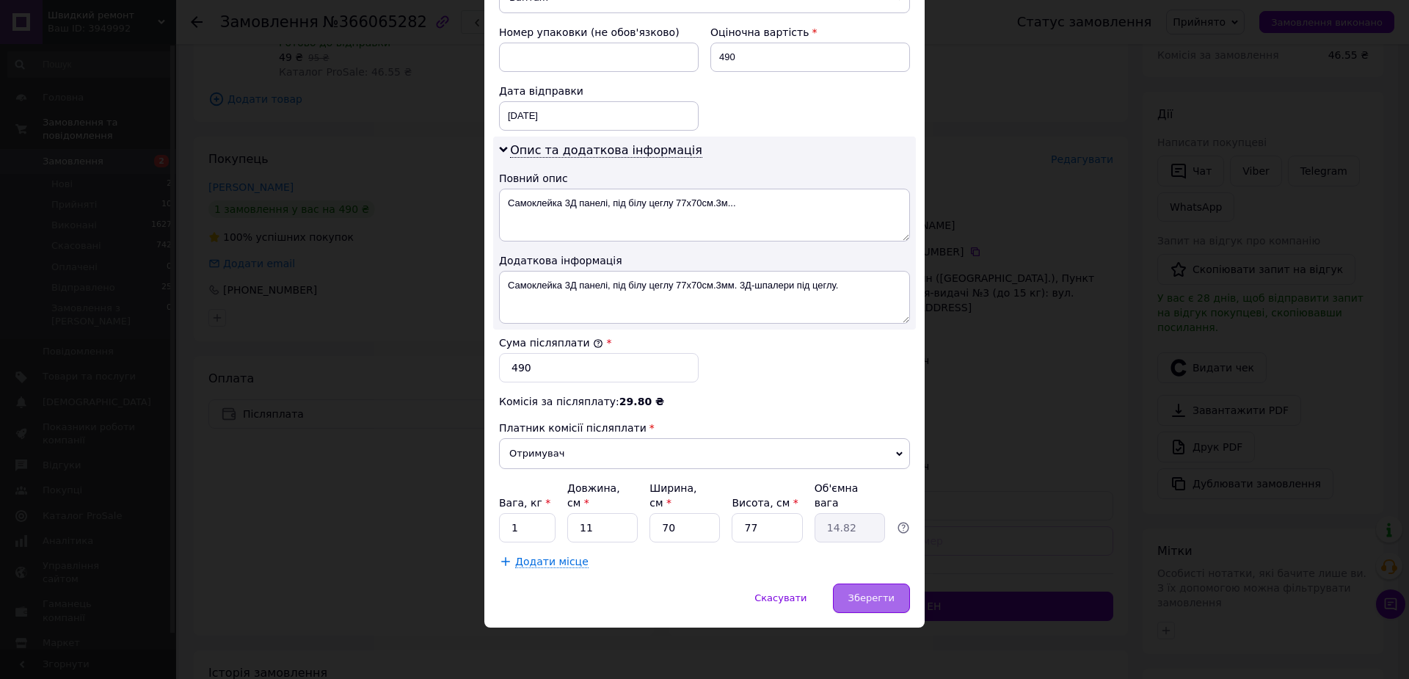  Describe the element at coordinates (705, 215) in the screenshot. I see `textarea: Самоклейка 3Д панелі, під білу цеглу 77х70см.3м...` at that location.